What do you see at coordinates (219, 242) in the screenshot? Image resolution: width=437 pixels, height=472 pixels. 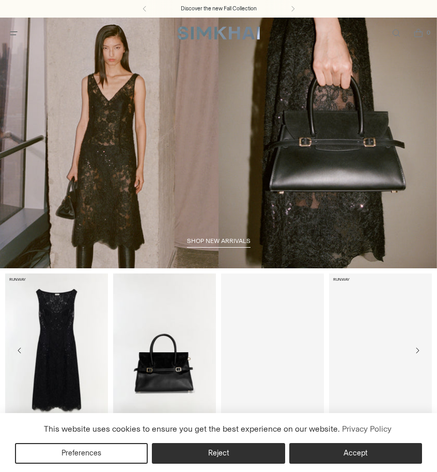 I see `a: shop new arrivals` at bounding box center [219, 242].